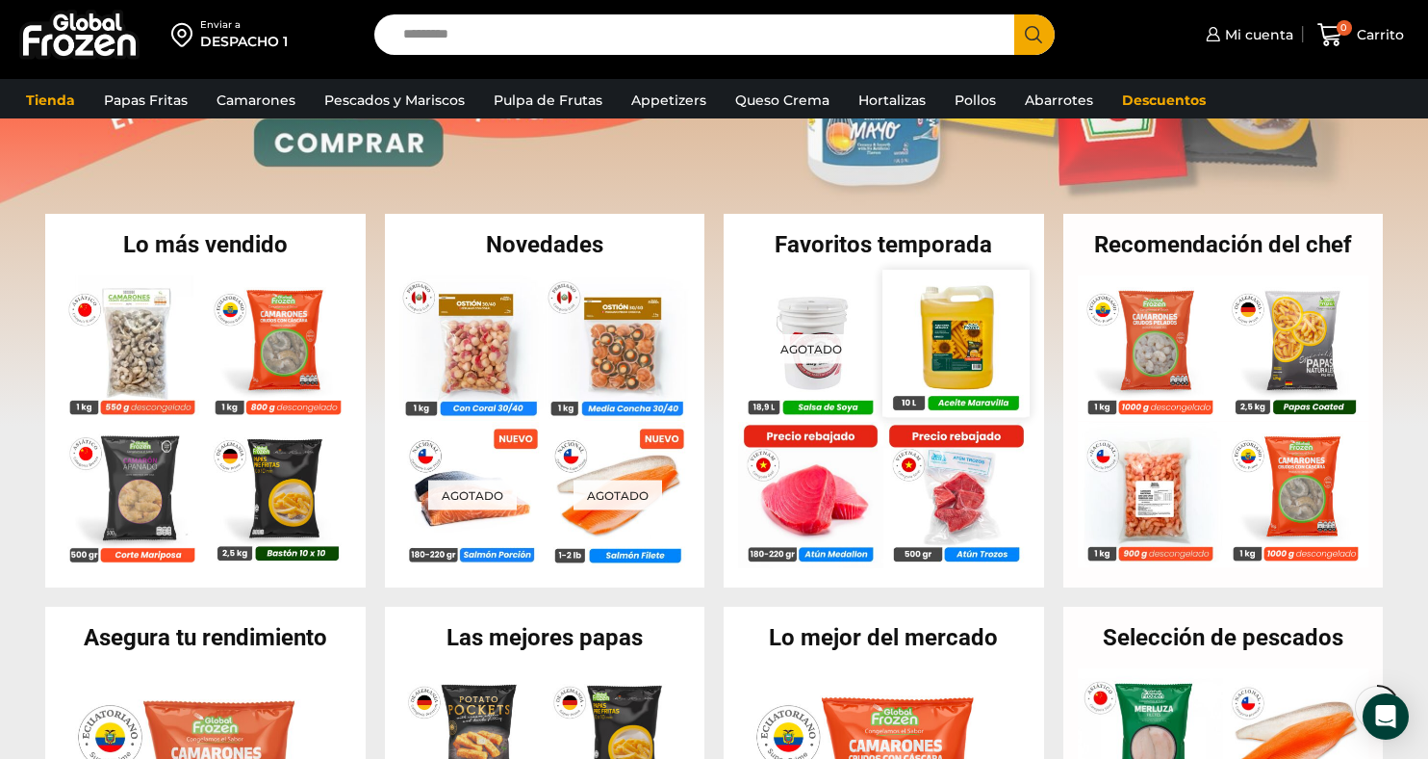 Image resolution: width=1428 pixels, height=759 pixels. Describe the element at coordinates (1035, 35) in the screenshot. I see `button: Search button` at that location.